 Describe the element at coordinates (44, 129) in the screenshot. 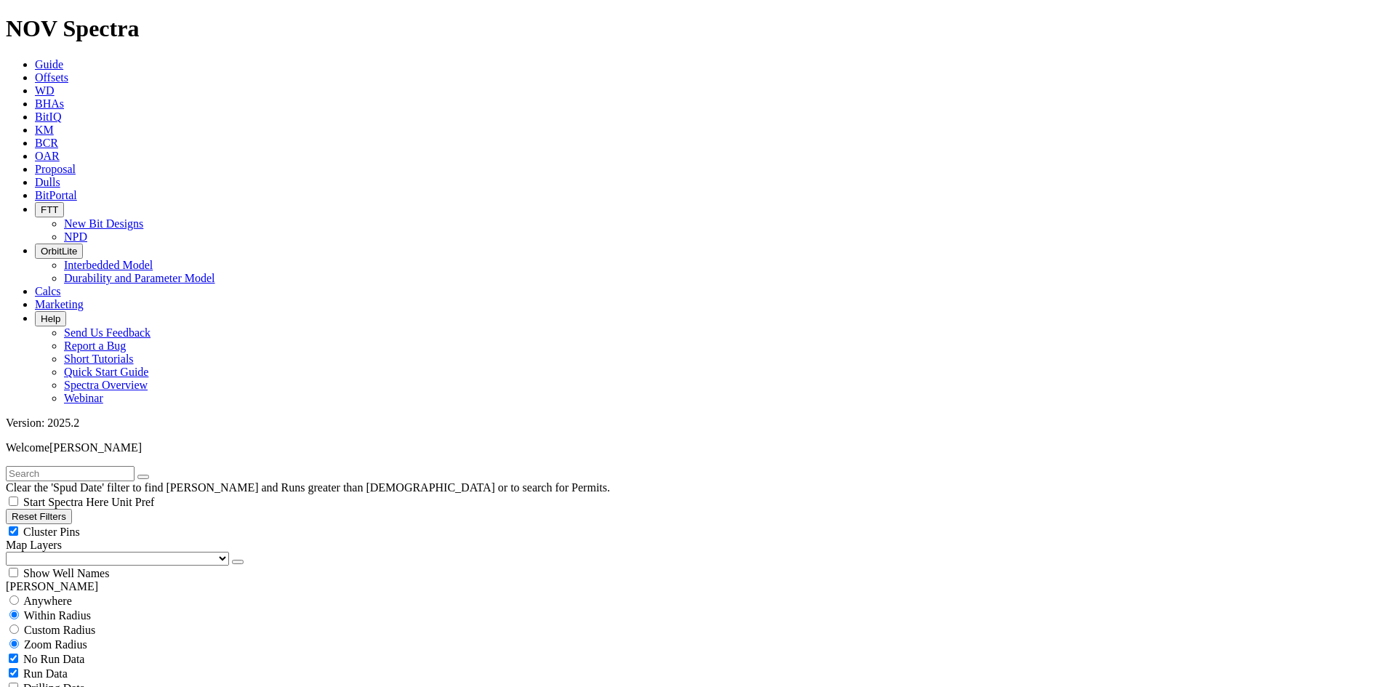

I see `a: KM` at that location.